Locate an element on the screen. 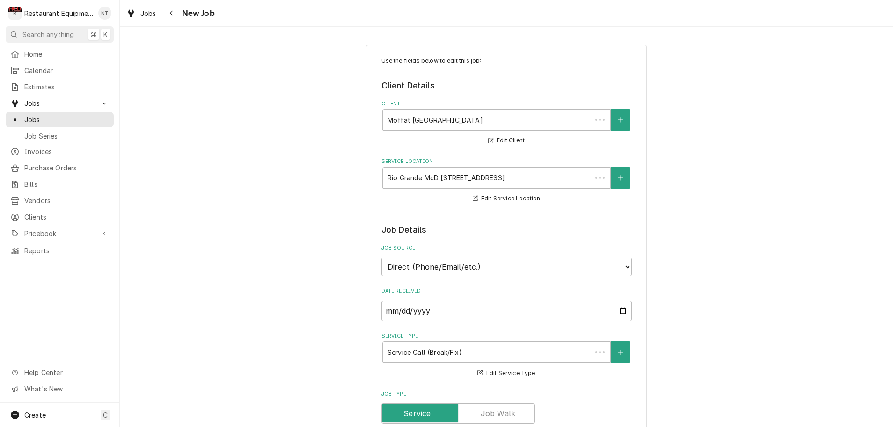  button: Edit Service Location is located at coordinates (507, 199).